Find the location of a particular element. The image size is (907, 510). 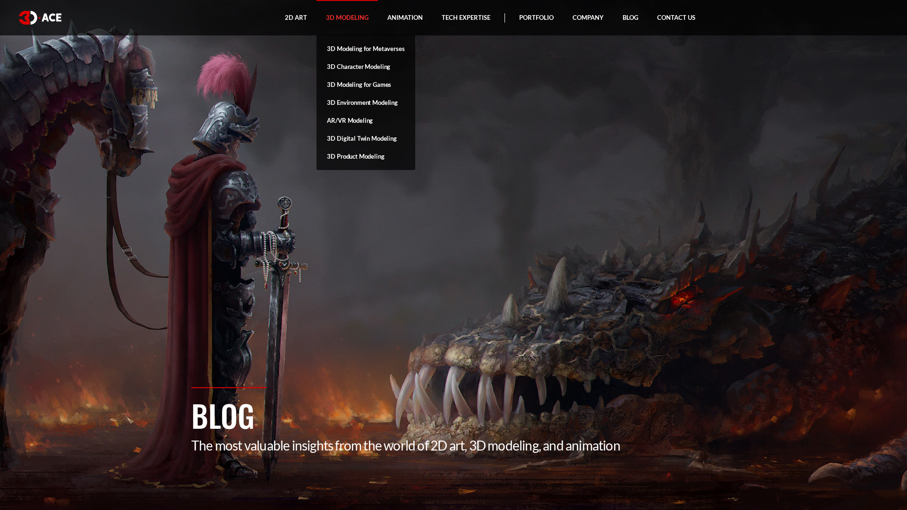

a: 3D Character Modeling is located at coordinates (366, 67).